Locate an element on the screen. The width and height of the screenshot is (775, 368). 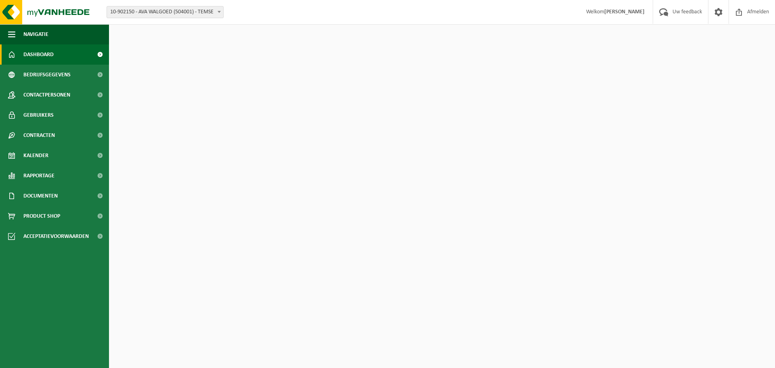
span: Product Shop is located at coordinates (42, 216).